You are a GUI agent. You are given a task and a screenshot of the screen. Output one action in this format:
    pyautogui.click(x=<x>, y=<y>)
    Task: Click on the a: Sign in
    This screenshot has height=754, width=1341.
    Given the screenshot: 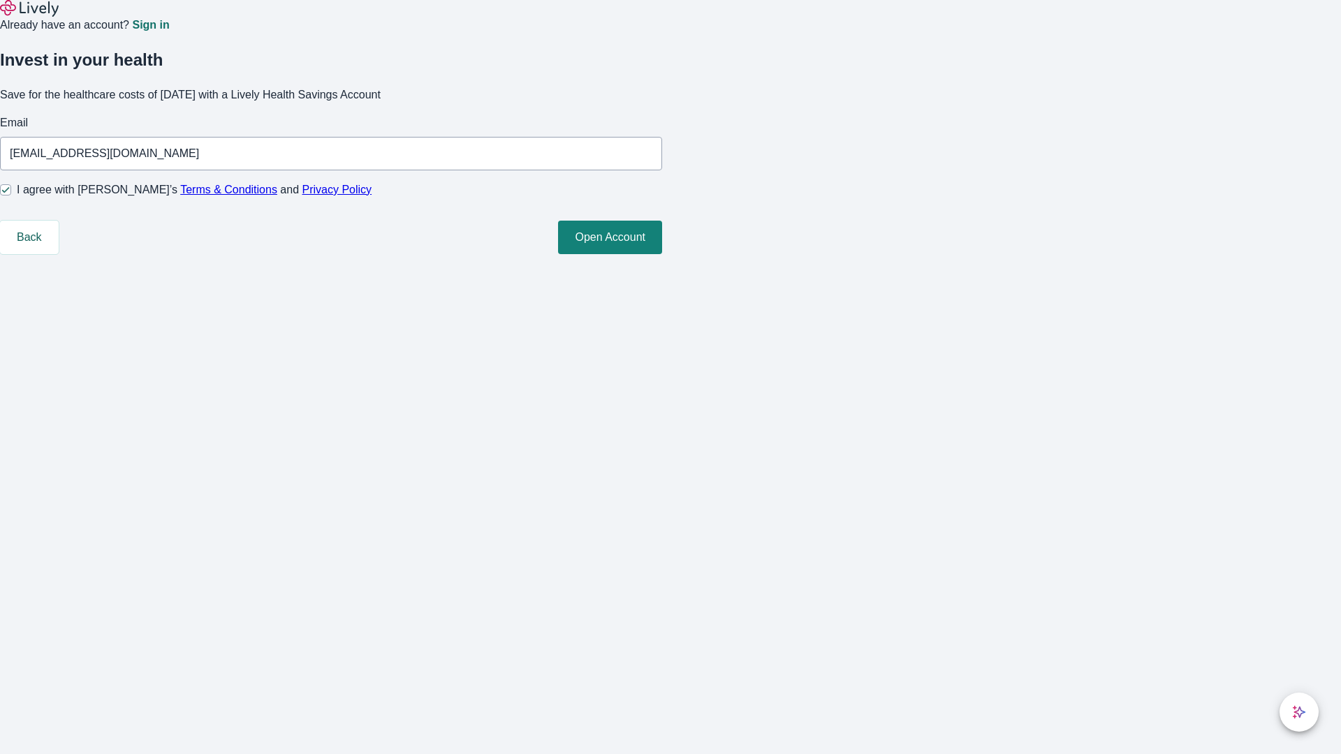 What is the action you would take?
    pyautogui.click(x=150, y=25)
    